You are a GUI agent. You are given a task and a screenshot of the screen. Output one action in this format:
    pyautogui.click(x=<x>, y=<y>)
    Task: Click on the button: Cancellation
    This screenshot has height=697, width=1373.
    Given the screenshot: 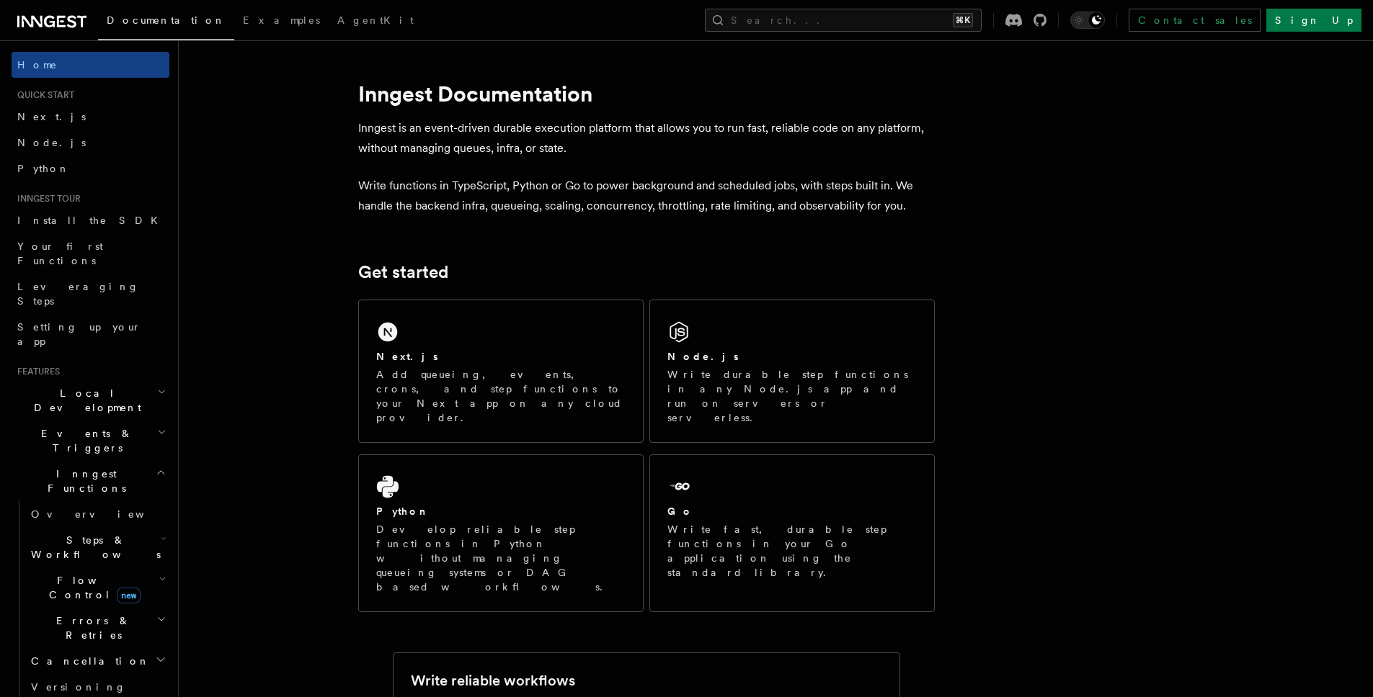 What is the action you would take?
    pyautogui.click(x=97, y=661)
    